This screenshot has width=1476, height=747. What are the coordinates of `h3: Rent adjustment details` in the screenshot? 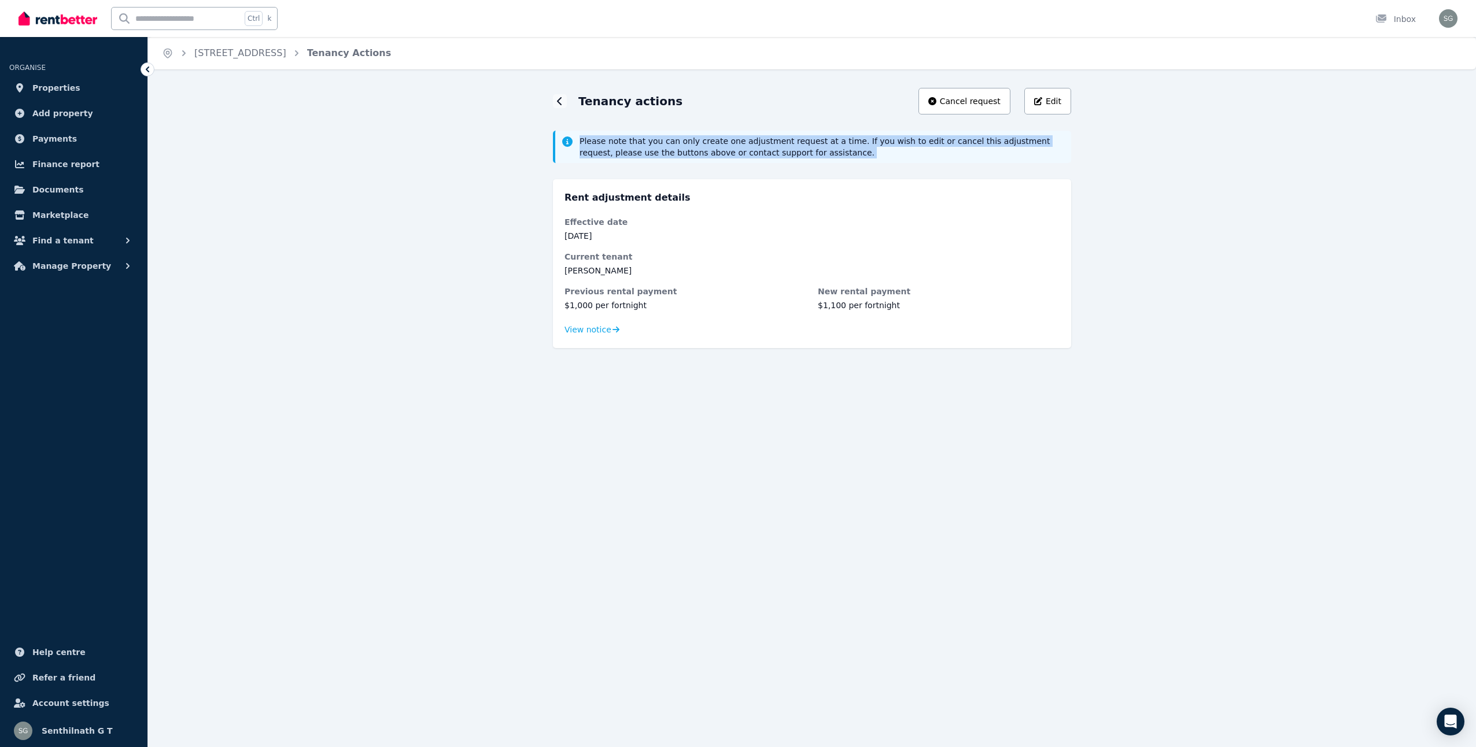 It's located at (812, 198).